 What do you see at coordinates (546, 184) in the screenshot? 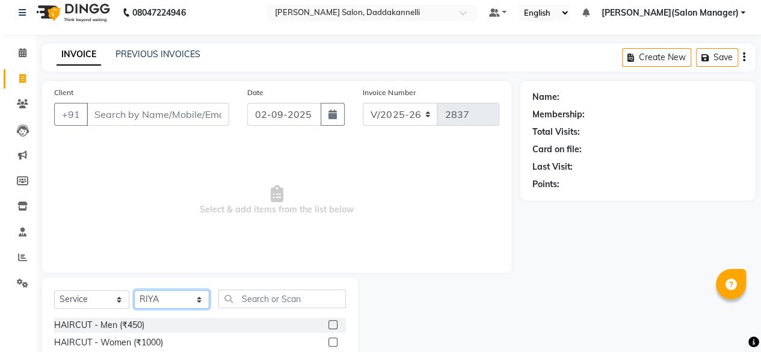
I see `div: Points:` at bounding box center [546, 184].